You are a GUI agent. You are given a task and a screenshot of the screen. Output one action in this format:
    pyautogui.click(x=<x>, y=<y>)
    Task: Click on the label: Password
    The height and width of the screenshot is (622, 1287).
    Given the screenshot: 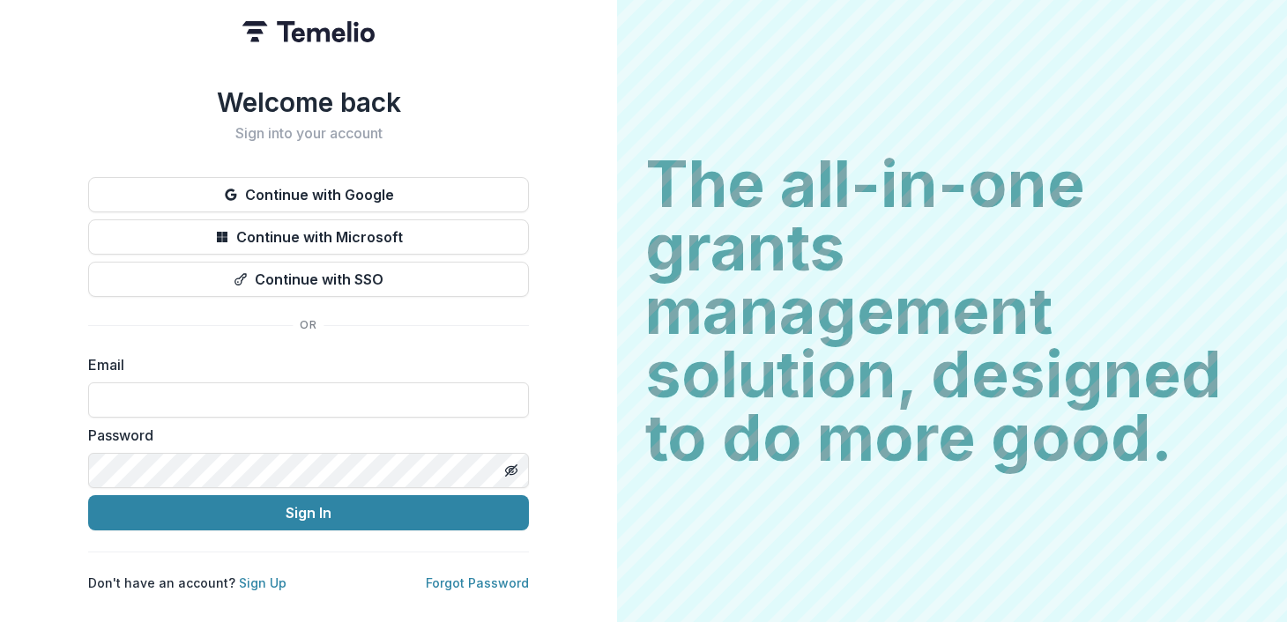 What is the action you would take?
    pyautogui.click(x=303, y=435)
    